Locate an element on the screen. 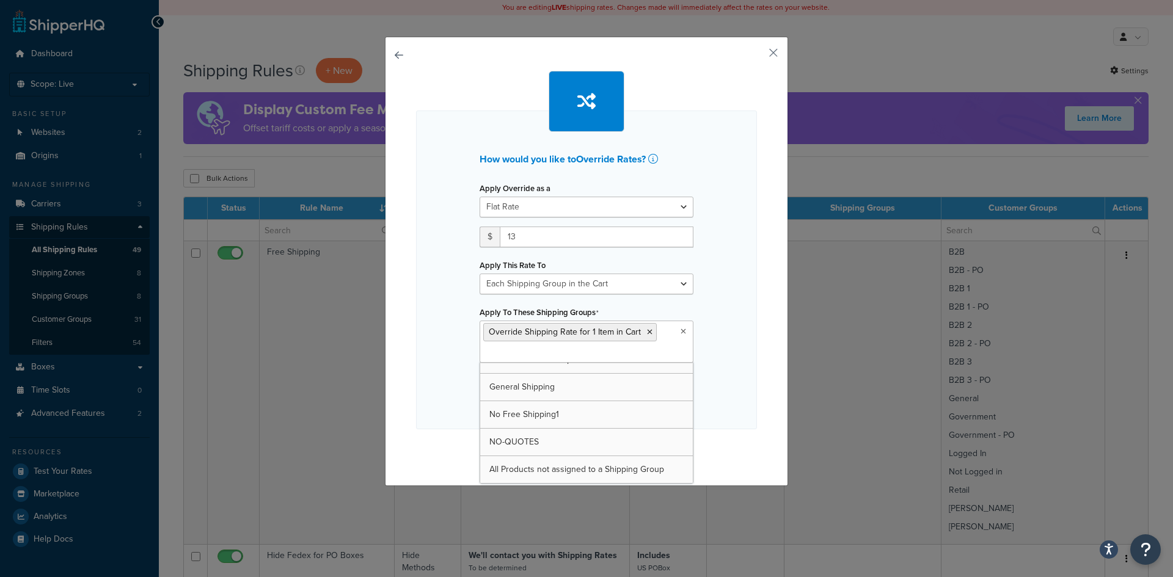 This screenshot has width=1173, height=577. label: Apply To These Shipping Groups is located at coordinates (539, 313).